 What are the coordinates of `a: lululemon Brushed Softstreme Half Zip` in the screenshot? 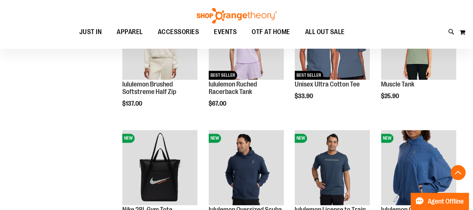 It's located at (149, 88).